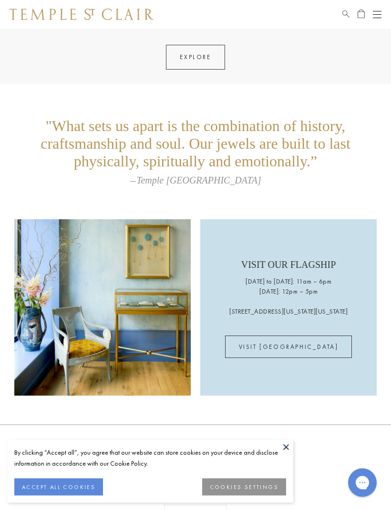  What do you see at coordinates (377, 14) in the screenshot?
I see `button: Open navigation` at bounding box center [377, 14].